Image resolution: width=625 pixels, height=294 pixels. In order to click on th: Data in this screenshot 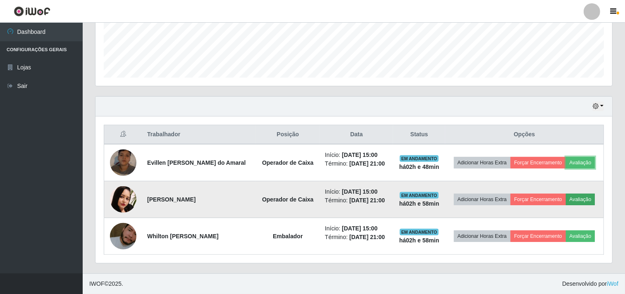, I will do `click(356, 135)`.